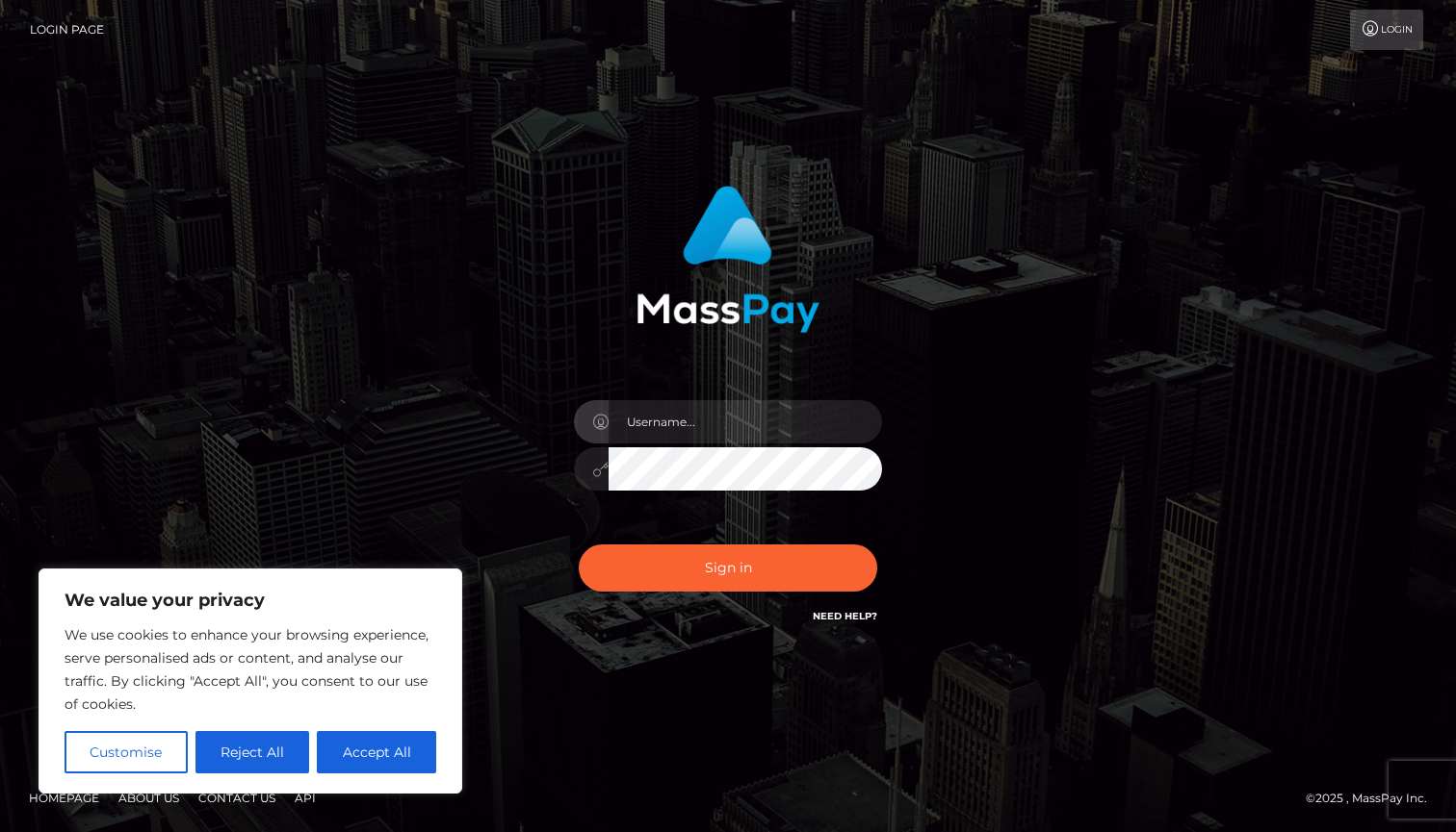 The height and width of the screenshot is (832, 1456). What do you see at coordinates (305, 798) in the screenshot?
I see `a: API` at bounding box center [305, 798].